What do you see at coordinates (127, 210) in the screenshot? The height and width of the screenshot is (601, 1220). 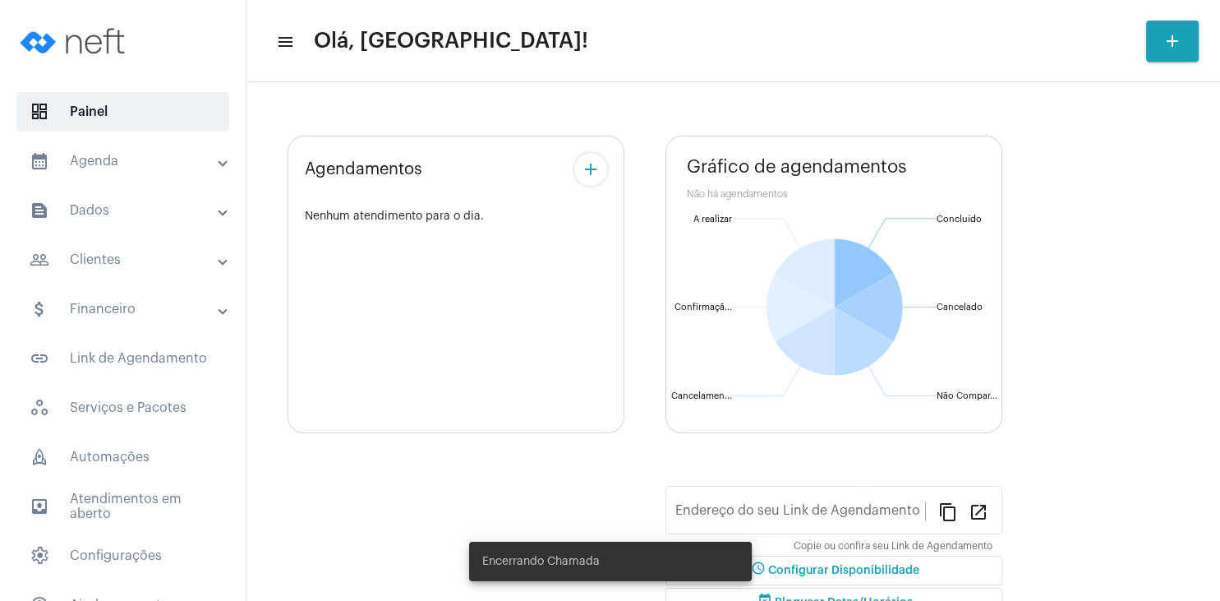 I see `mat-expansion-panel-header: sidenav iconDados` at bounding box center [127, 210].